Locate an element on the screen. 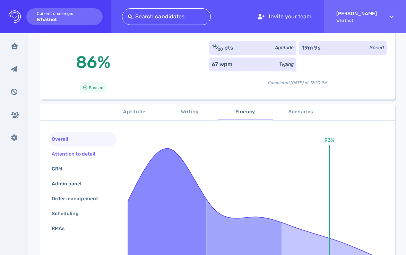  span: Scenarios is located at coordinates (301, 112).